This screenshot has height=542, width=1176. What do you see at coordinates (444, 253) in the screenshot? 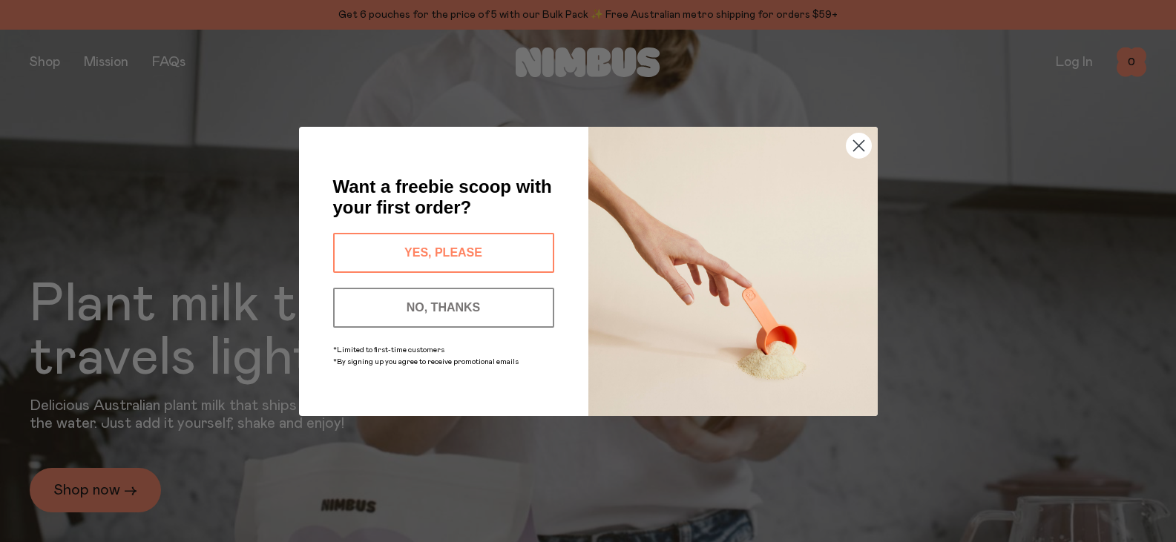
I see `button: YES, PLEASE` at bounding box center [444, 253].